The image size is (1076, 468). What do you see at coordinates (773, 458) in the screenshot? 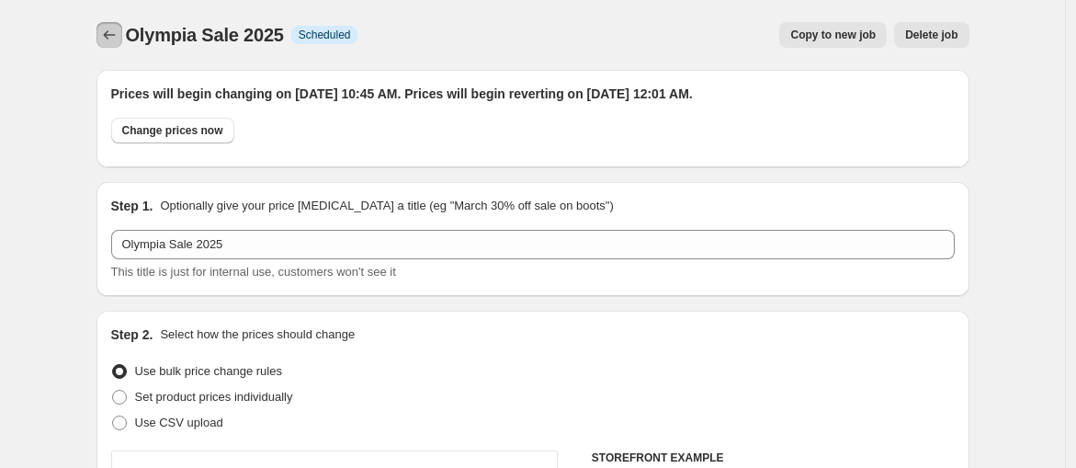
I see `h6: STOREFRONT EXAMPLE` at bounding box center [773, 458].